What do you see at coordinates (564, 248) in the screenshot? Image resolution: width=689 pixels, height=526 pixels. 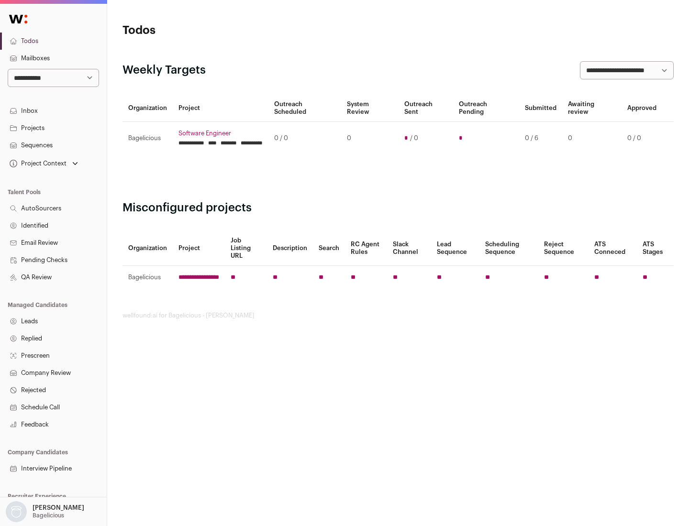 I see `th: Reject Sequence` at bounding box center [564, 248].